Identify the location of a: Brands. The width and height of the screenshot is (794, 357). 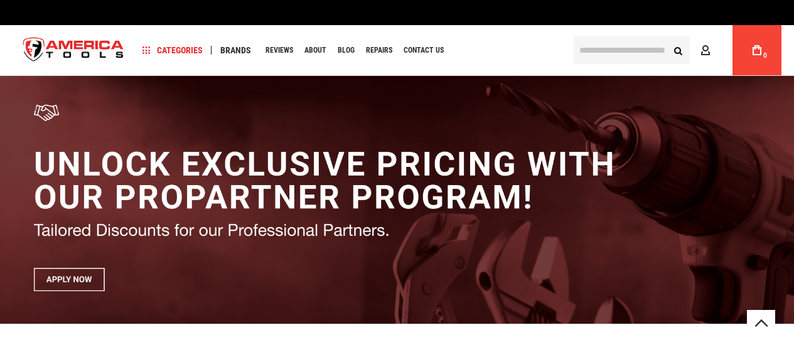
(235, 50).